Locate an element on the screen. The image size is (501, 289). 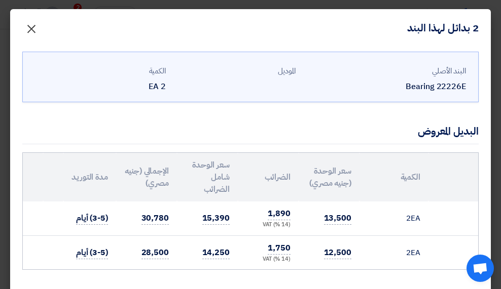
th: الكمية is located at coordinates (394, 177).